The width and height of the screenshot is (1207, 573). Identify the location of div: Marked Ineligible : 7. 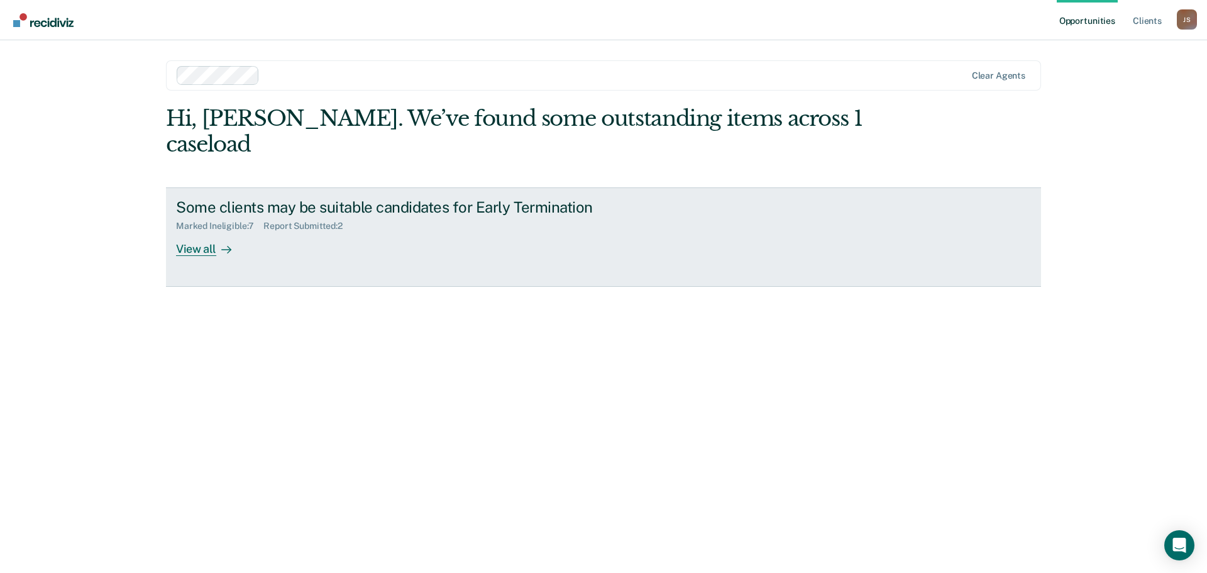
(219, 226).